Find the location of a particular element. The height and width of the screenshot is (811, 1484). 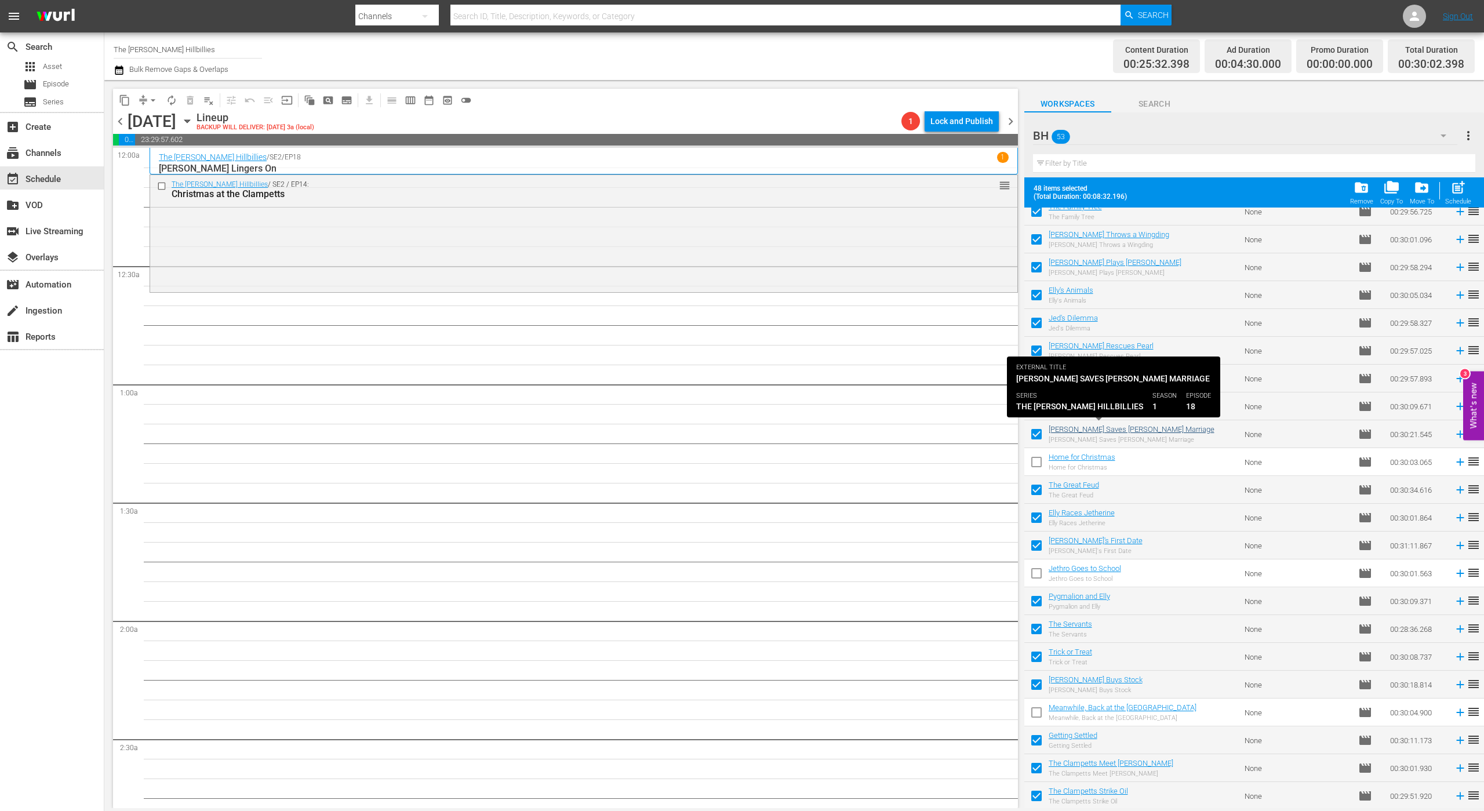

span: Update Metadata from Key Asset is located at coordinates (287, 100).